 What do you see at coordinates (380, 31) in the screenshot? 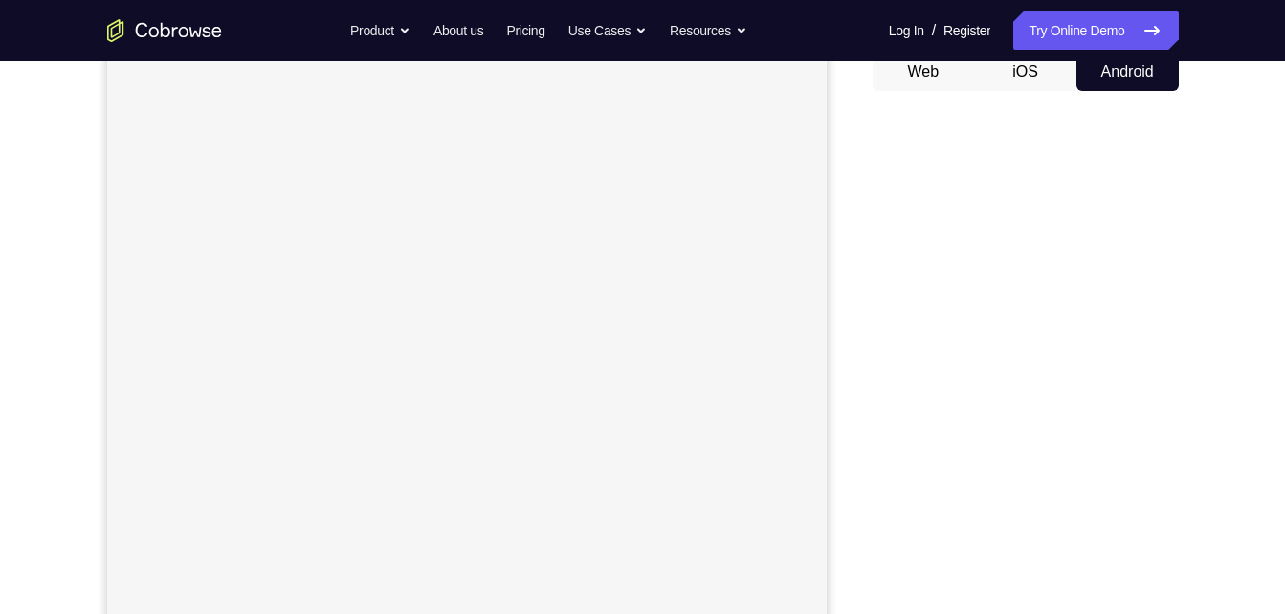
I see `button: Product` at bounding box center [380, 31].